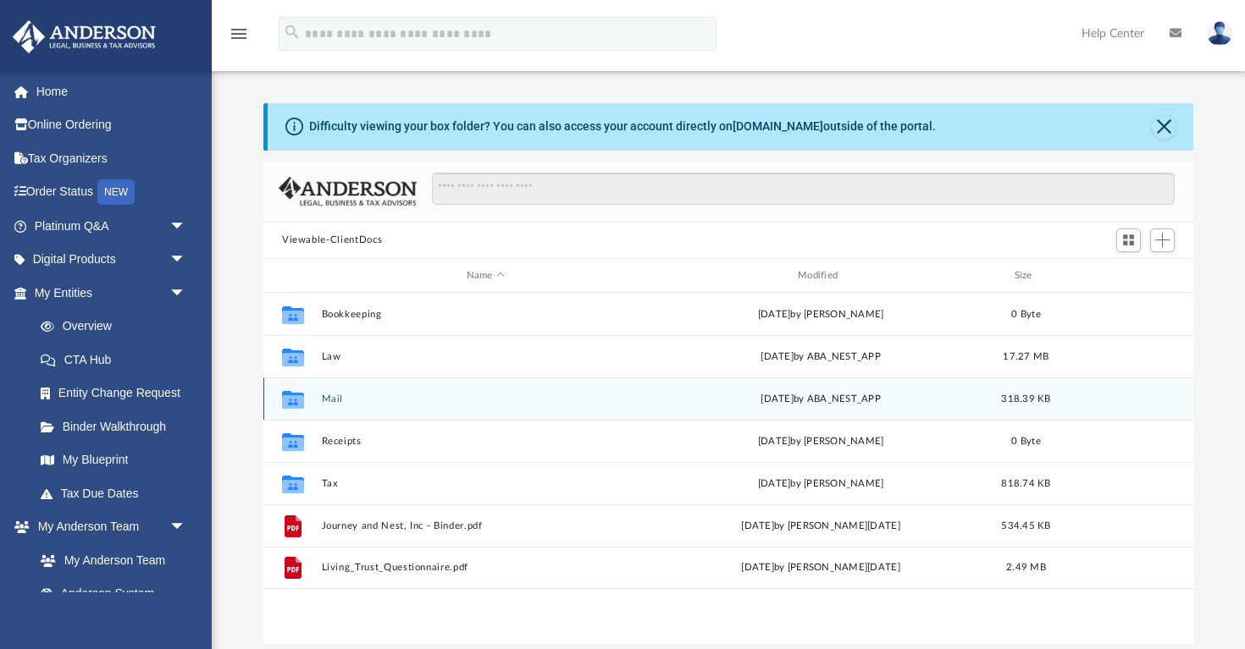  I want to click on a: Anderson System, so click(113, 594).